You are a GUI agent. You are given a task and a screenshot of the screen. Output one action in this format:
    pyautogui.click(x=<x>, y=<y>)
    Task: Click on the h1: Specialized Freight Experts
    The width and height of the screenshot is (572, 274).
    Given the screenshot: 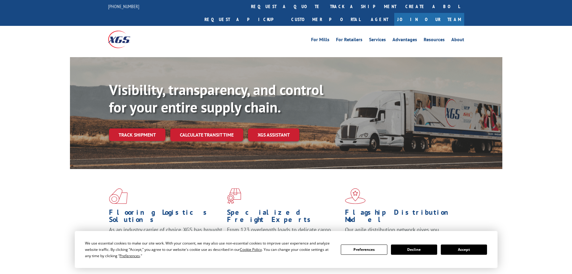 What is the action you would take?
    pyautogui.click(x=284, y=217)
    